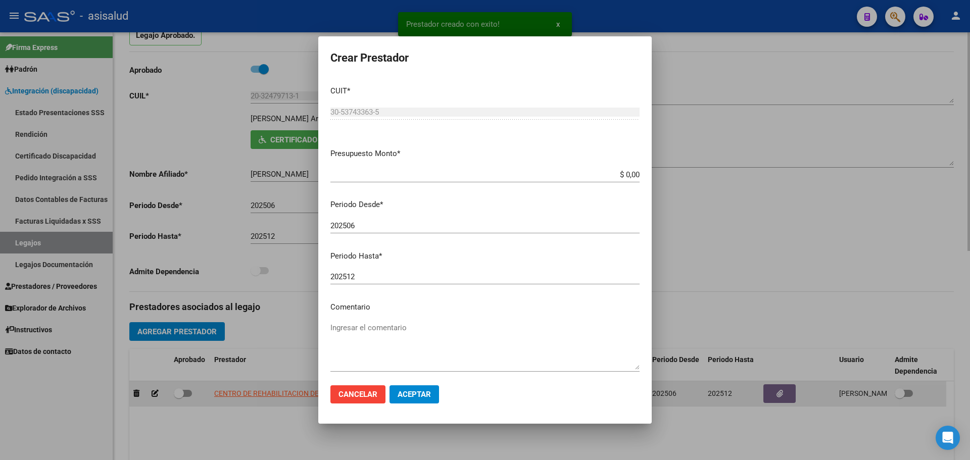 The height and width of the screenshot is (460, 970). I want to click on p: Presupuesto Monto, so click(485, 154).